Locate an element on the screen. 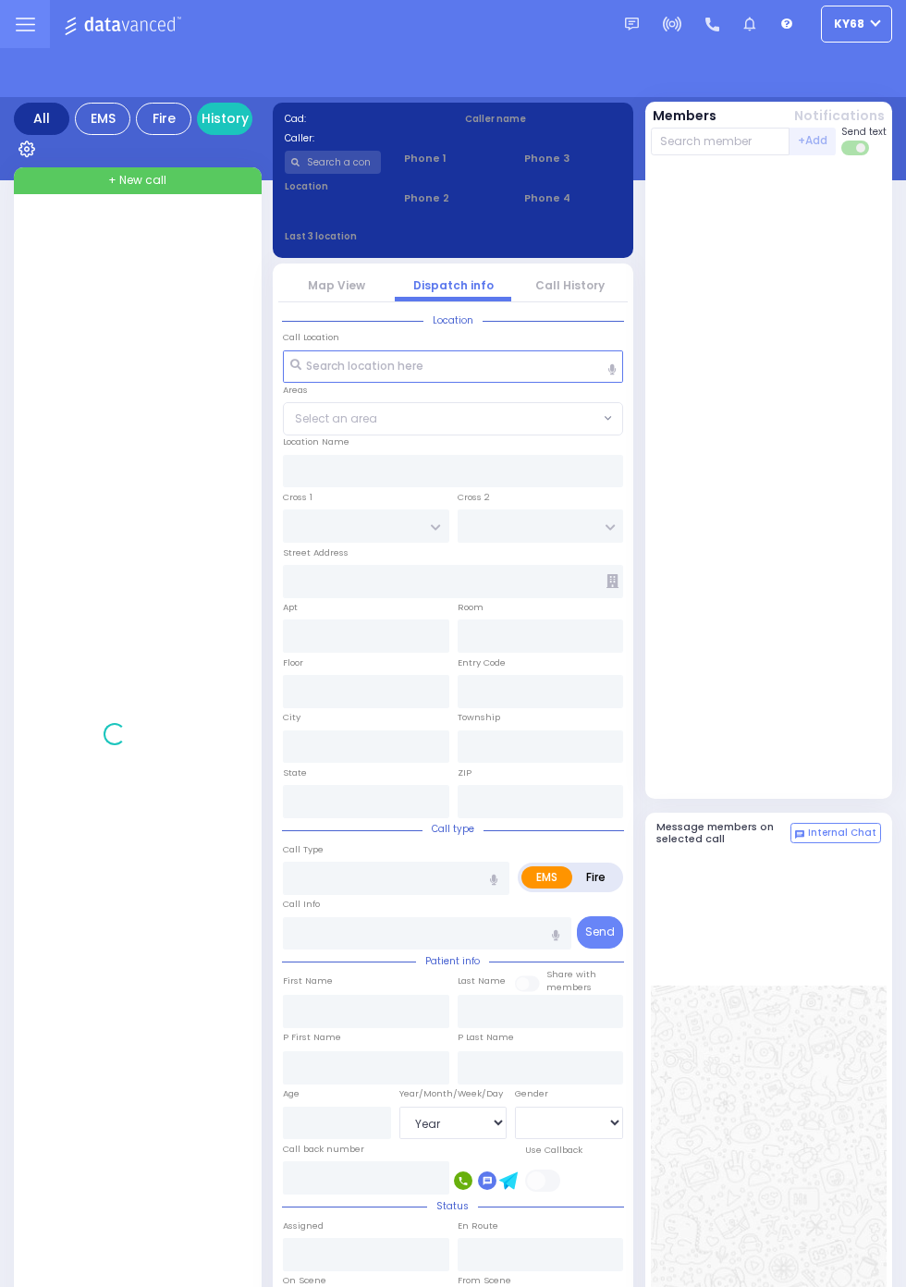  img: Logo is located at coordinates (125, 24).